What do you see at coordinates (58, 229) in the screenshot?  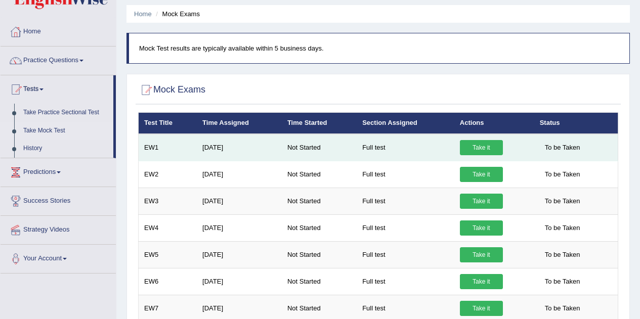 I see `a: Strategy Videos` at bounding box center [58, 229].